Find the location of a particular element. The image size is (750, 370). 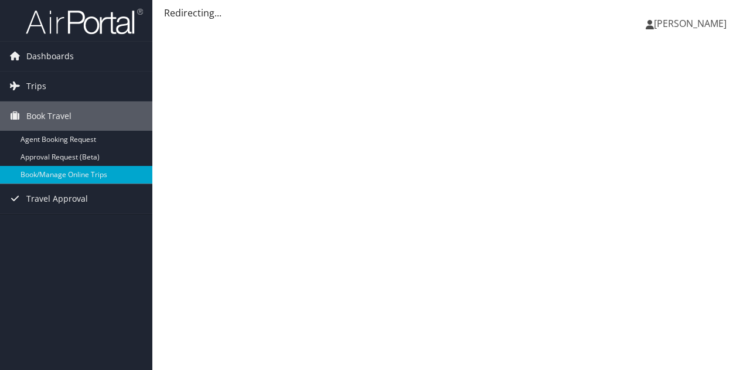

span: Book Travel is located at coordinates (49, 116).